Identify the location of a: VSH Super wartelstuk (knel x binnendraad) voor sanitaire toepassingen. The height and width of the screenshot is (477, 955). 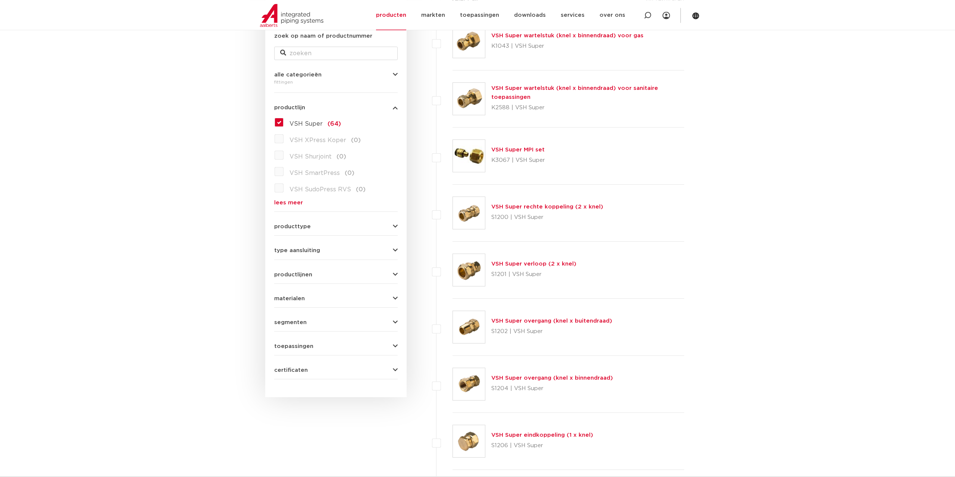
(575, 93).